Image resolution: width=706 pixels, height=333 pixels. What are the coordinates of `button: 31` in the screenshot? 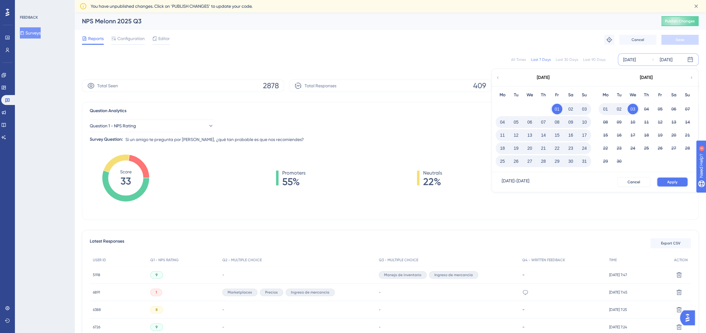 It's located at (584, 161).